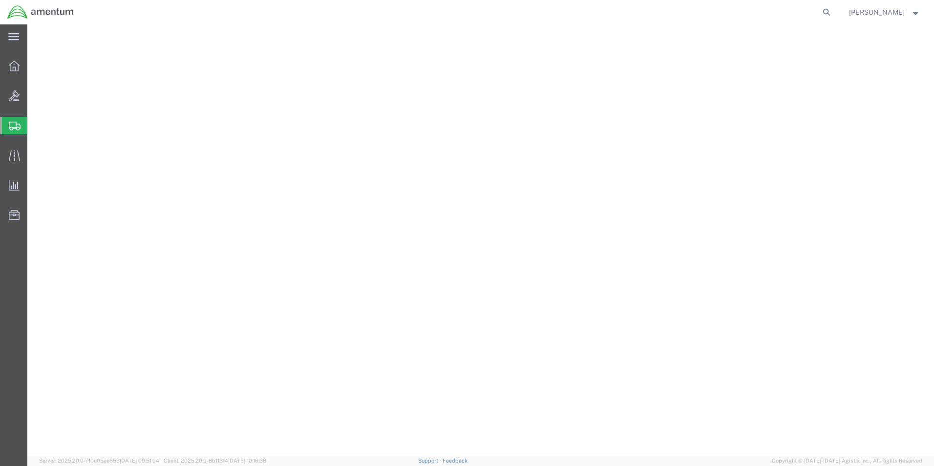 The height and width of the screenshot is (466, 934). I want to click on img: logo, so click(41, 12).